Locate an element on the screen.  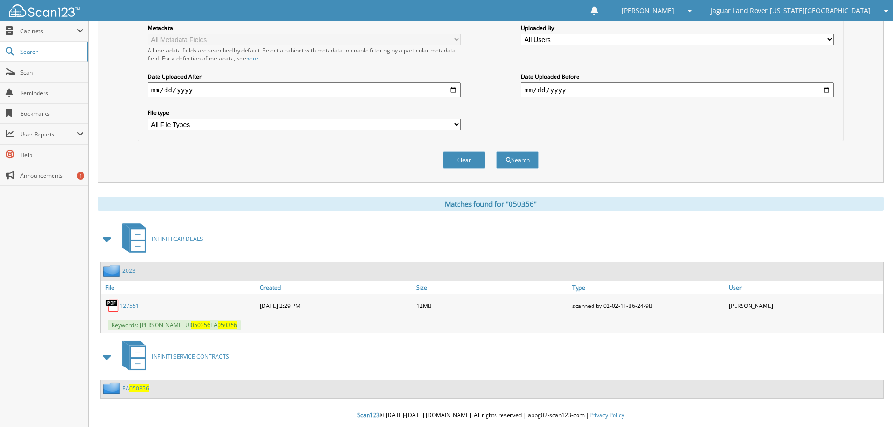
span: Search is located at coordinates (51, 52).